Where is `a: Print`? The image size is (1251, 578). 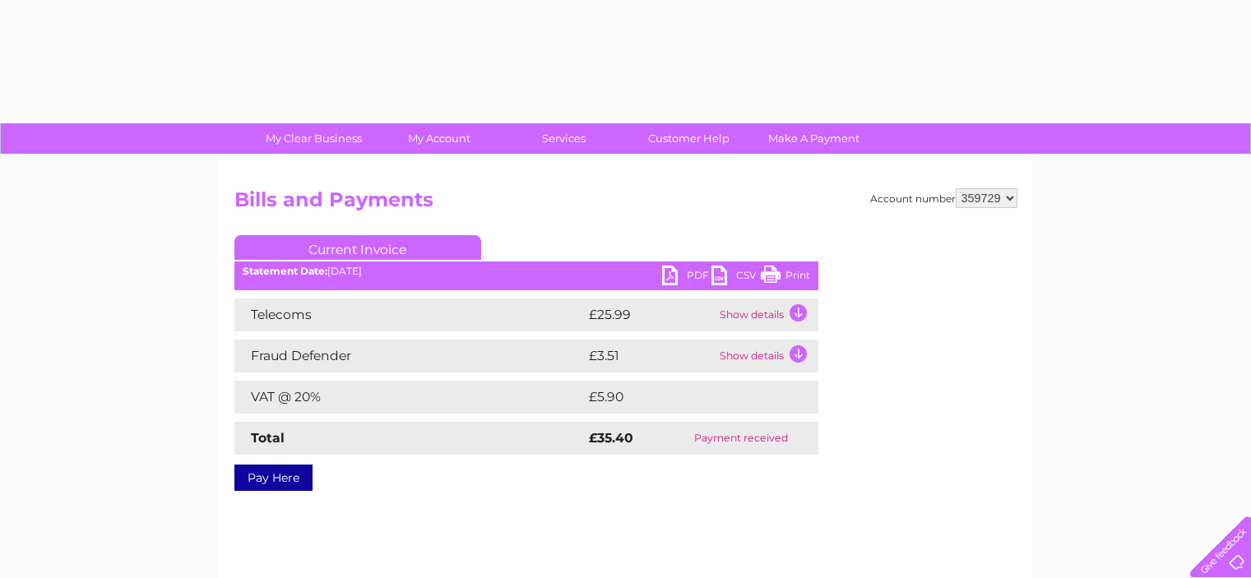 a: Print is located at coordinates (786, 277).